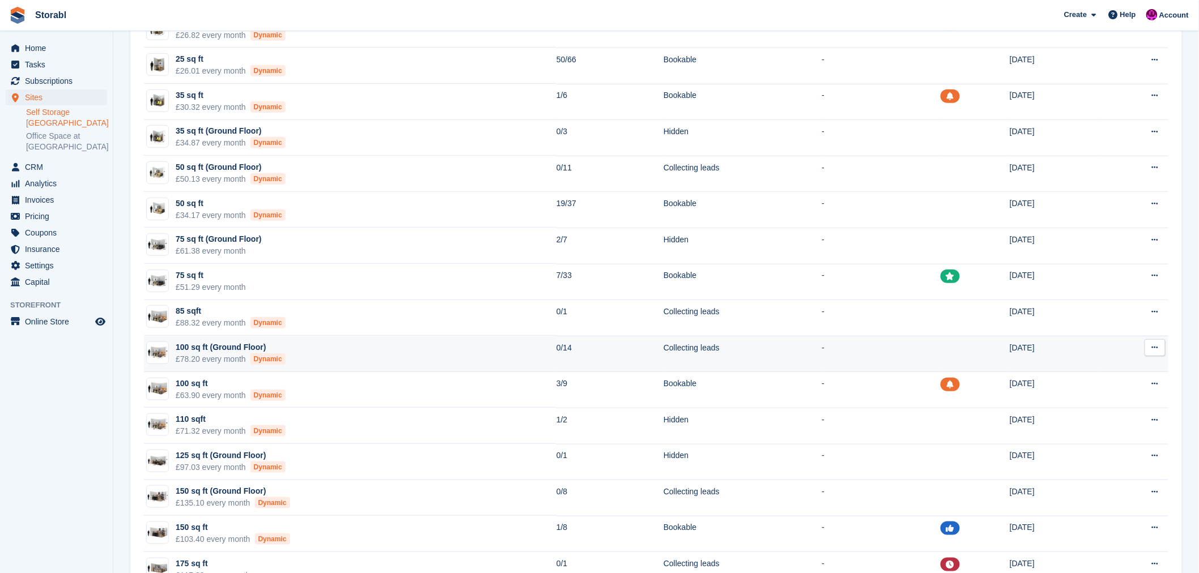 Image resolution: width=1199 pixels, height=573 pixels. I want to click on img: 150.jpg, so click(157, 497).